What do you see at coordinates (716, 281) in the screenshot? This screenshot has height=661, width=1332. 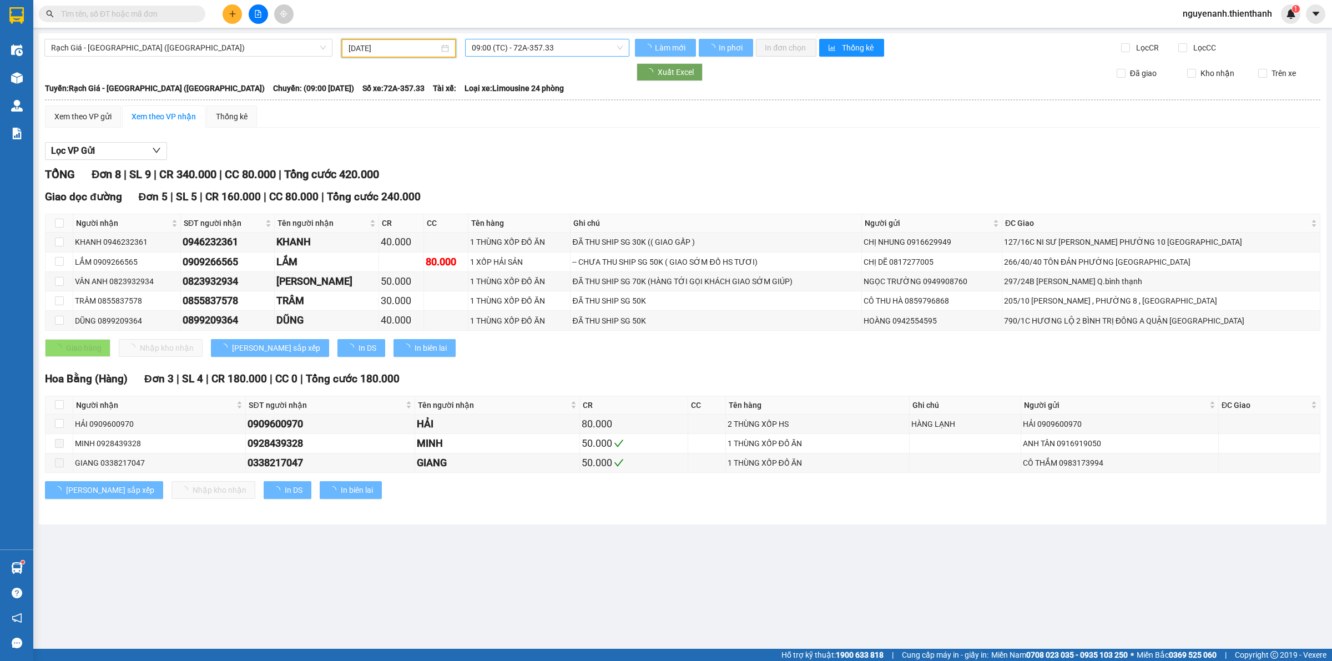 I see `div: ĐÃ THU SHIP SG 70K (HÀNG TỚI GỌI KHÁCH GIAO SỚM GIÚP)` at bounding box center [716, 281].